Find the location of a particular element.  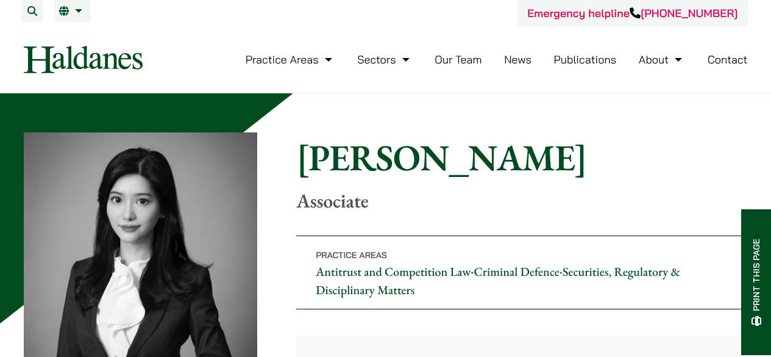

a: Sectors is located at coordinates (385, 59).